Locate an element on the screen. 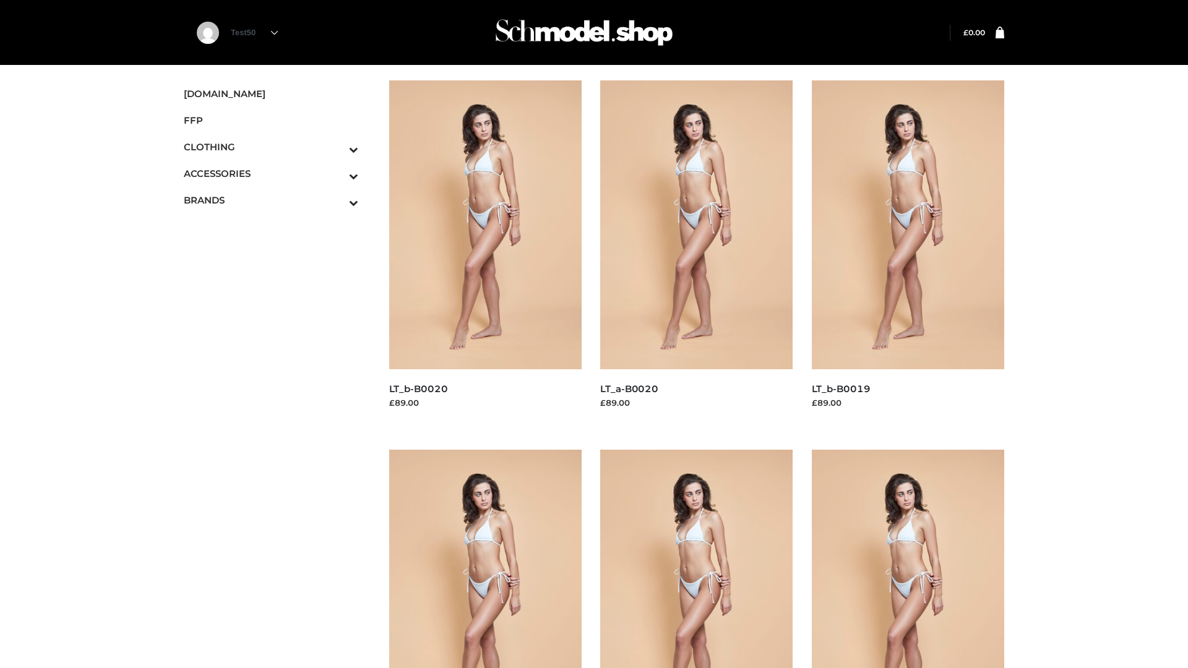 The height and width of the screenshot is (668, 1188). a: Schmodel Admin 964 is located at coordinates (584, 32).